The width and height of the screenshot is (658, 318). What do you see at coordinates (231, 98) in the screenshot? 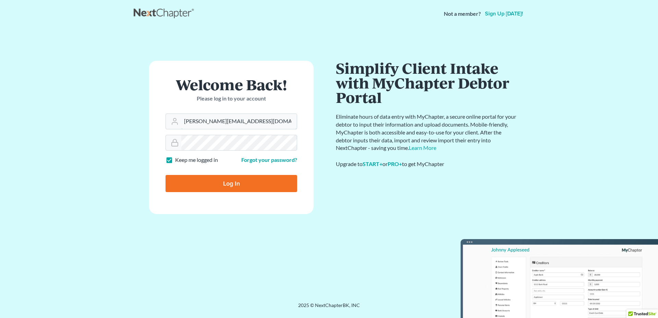
I see `p: Please log in to your account` at bounding box center [231, 98].